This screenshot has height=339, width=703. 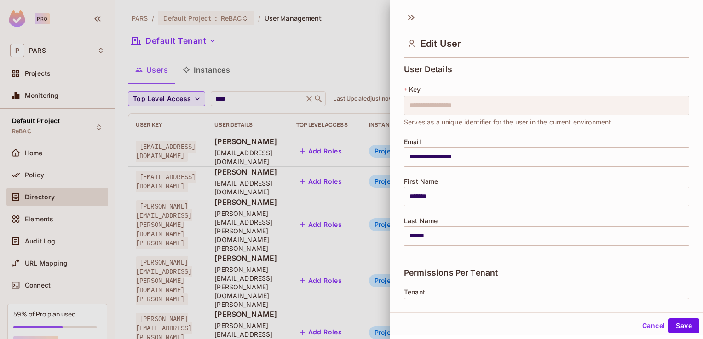 I want to click on span: Key, so click(x=414, y=90).